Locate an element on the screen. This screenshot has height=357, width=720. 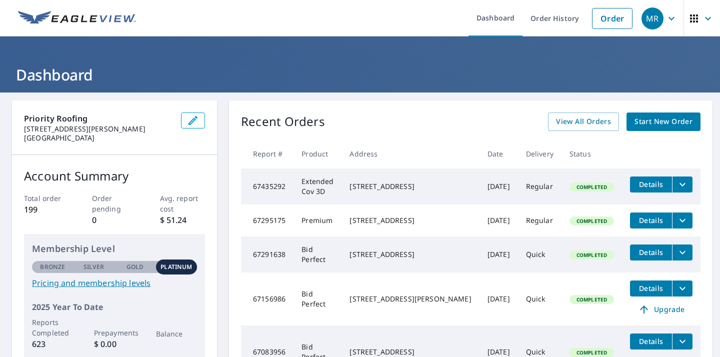
th: Report # is located at coordinates (267, 153).